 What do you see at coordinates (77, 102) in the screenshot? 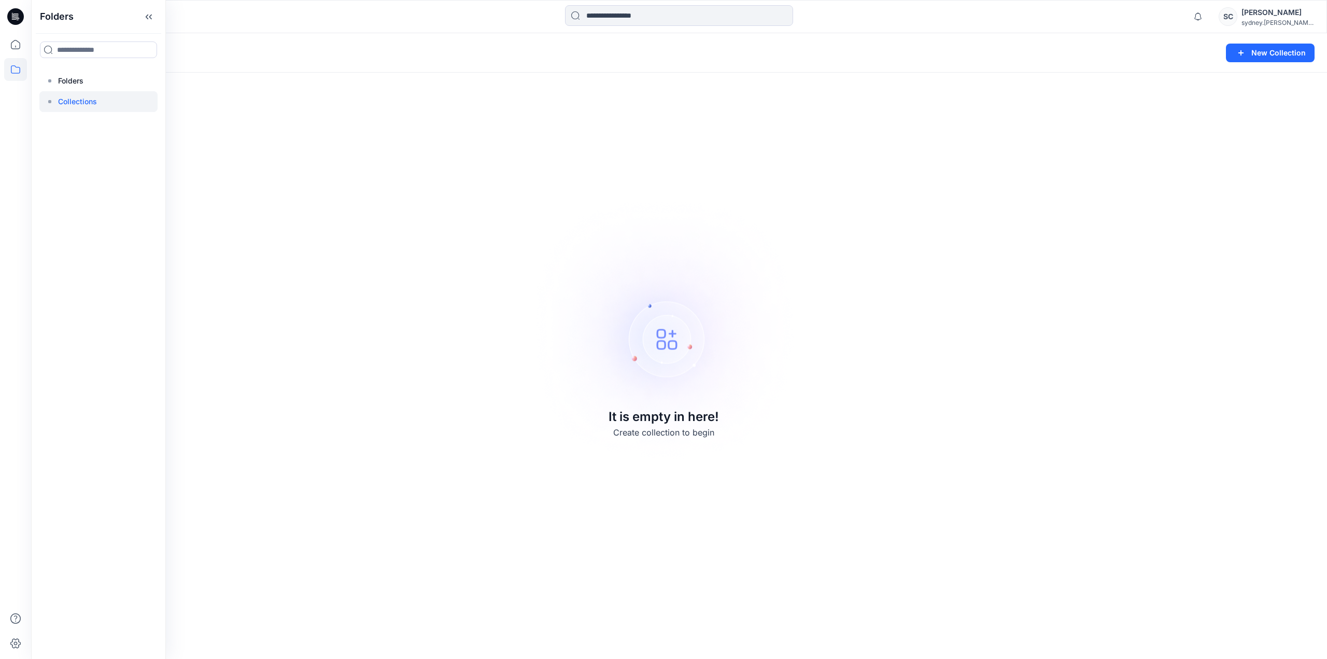
I see `p: Collections` at bounding box center [77, 102].